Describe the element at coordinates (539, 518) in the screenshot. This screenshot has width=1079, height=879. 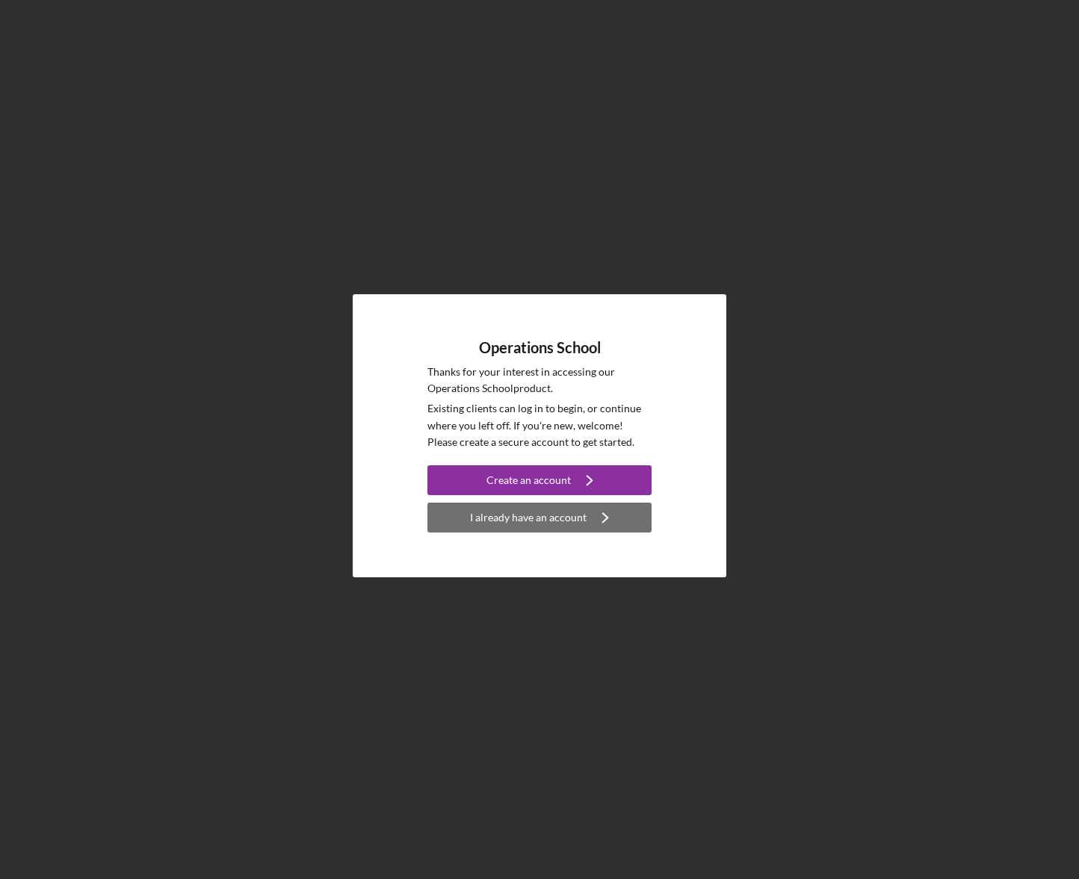
I see `a: I already have an account` at that location.